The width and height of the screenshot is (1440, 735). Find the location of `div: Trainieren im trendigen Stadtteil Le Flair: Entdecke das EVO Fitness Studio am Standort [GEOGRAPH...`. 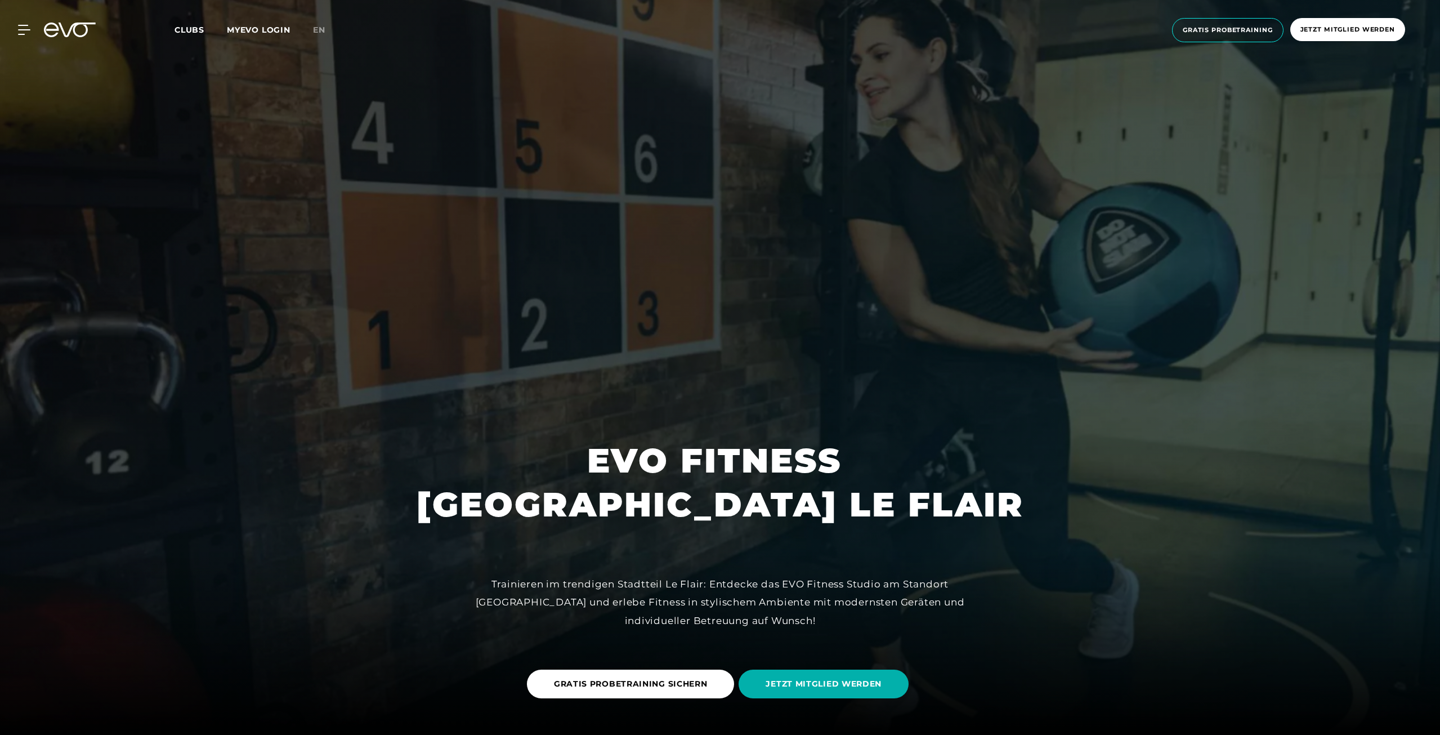

div: Trainieren im trendigen Stadtteil Le Flair: Entdecke das EVO Fitness Studio am Standort [GEOGRAPH... is located at coordinates (720, 602).